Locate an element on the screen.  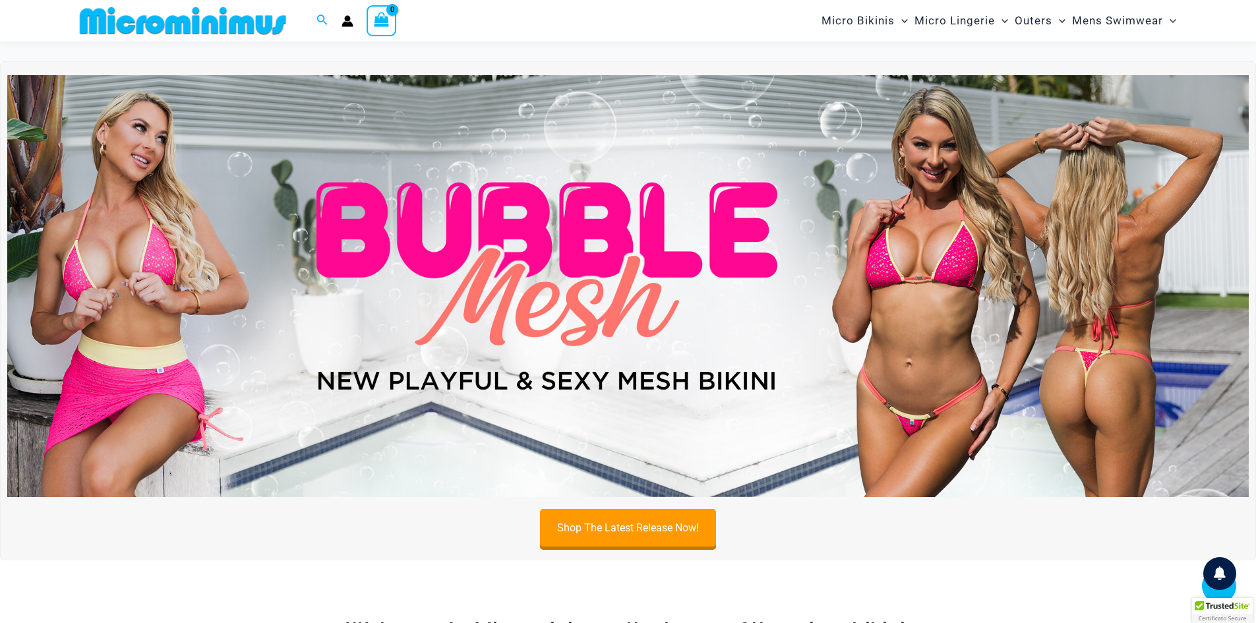
a: Search icon link is located at coordinates (323, 20).